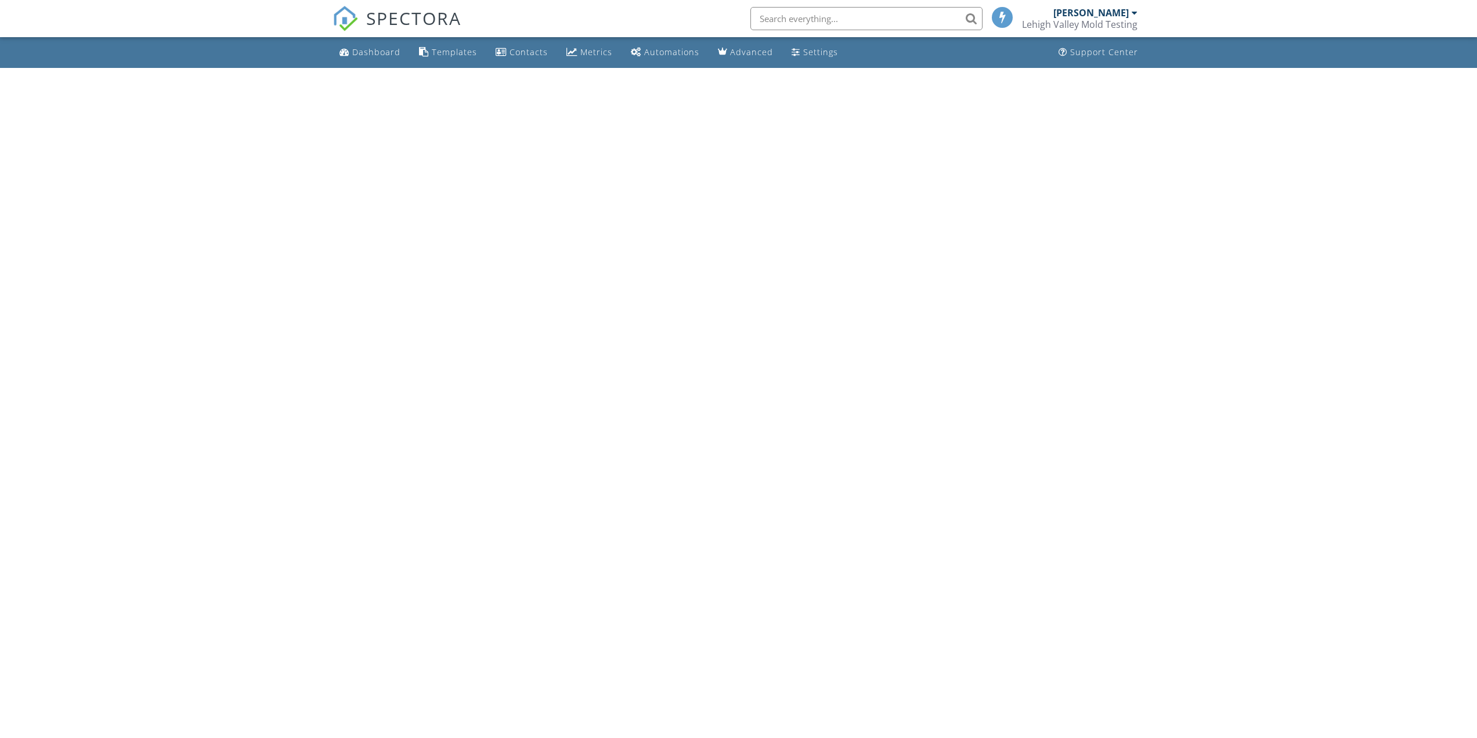 The image size is (1477, 738). I want to click on a: SPECTORA, so click(397, 28).